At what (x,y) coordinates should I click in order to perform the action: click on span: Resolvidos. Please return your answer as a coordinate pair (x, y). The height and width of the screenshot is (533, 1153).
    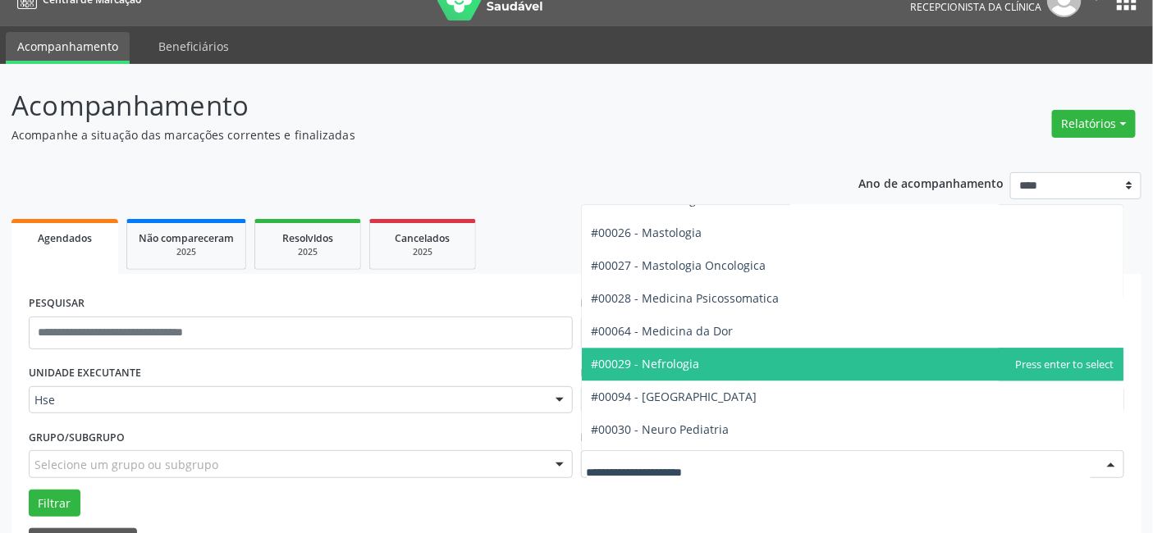
    Looking at the image, I should click on (308, 238).